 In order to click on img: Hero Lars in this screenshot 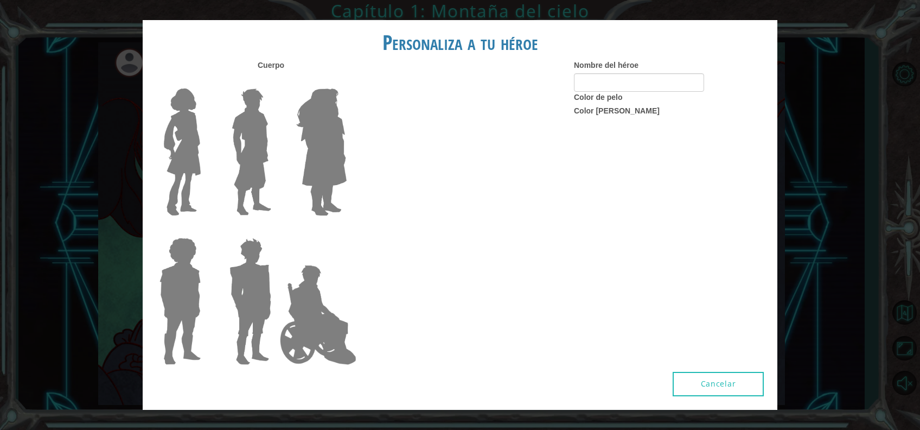, I will do `click(251, 152)`.